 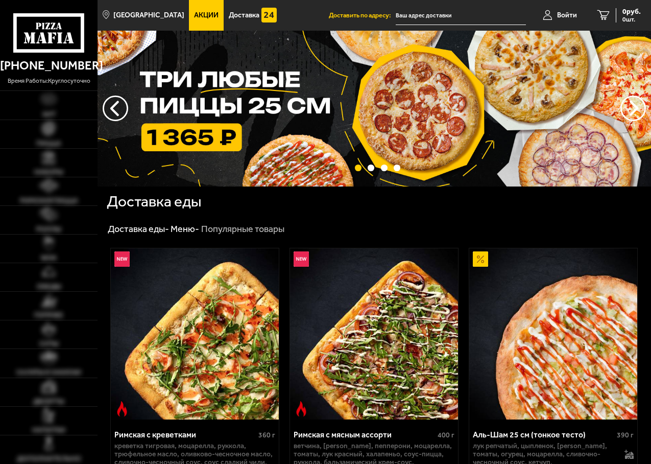 What do you see at coordinates (115, 108) in the screenshot?
I see `button: следующий` at bounding box center [115, 108].